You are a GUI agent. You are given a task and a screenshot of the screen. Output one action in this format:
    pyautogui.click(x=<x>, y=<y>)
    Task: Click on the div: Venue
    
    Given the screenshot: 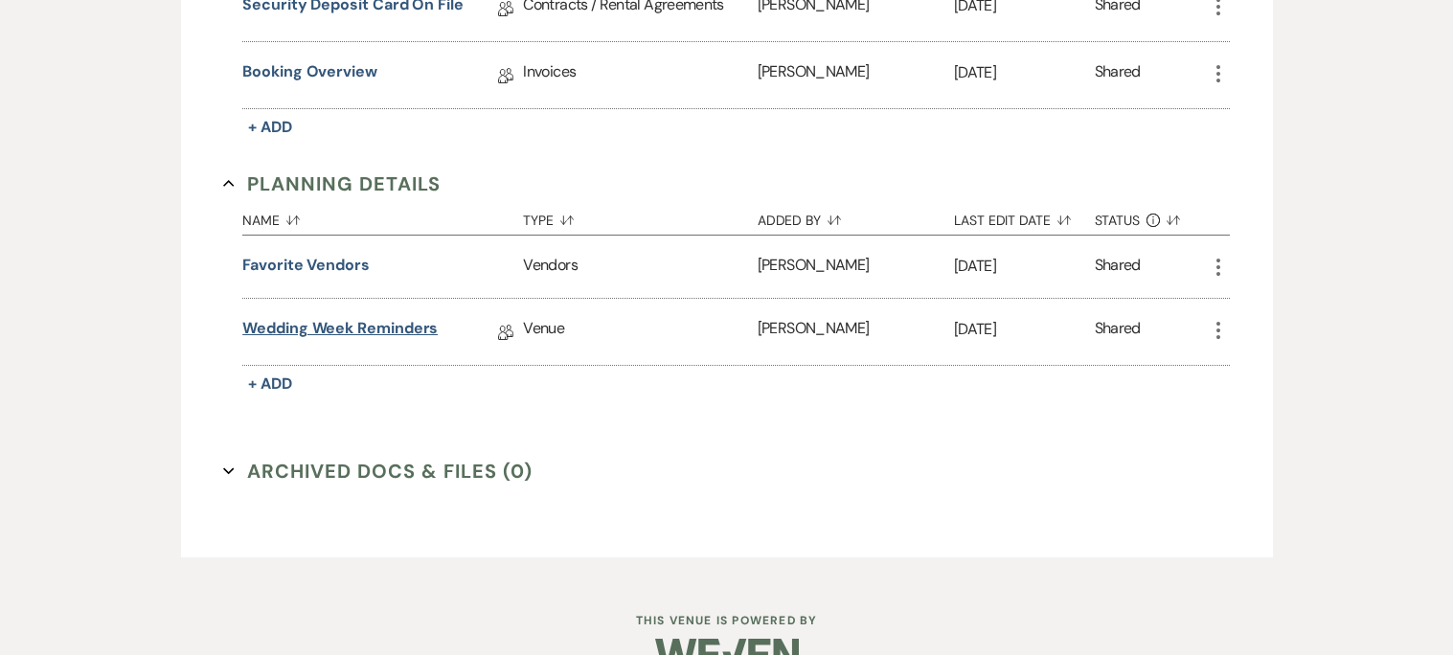 What is the action you would take?
    pyautogui.click(x=640, y=331)
    